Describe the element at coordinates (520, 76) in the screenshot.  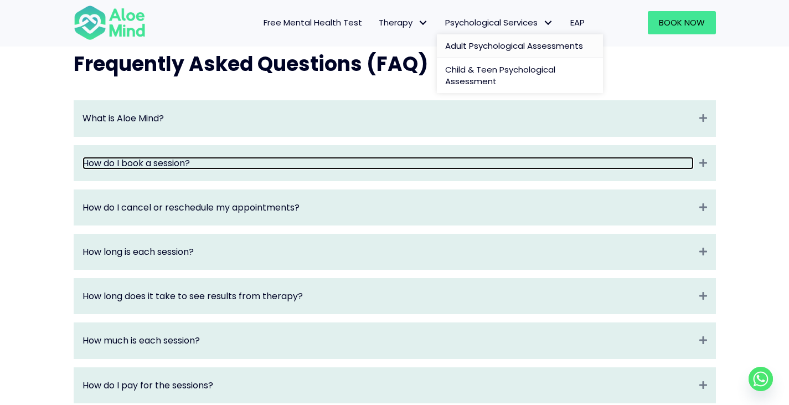
I see `a: Child & Teen Psychological Assessment` at that location.